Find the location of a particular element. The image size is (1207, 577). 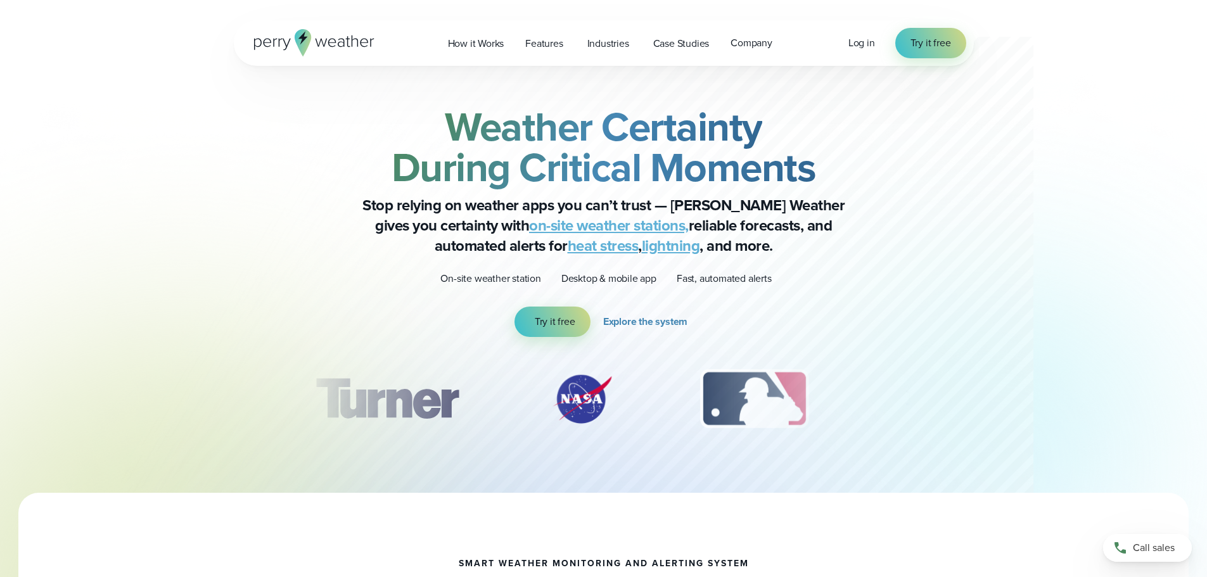

span: Features is located at coordinates (544, 44).